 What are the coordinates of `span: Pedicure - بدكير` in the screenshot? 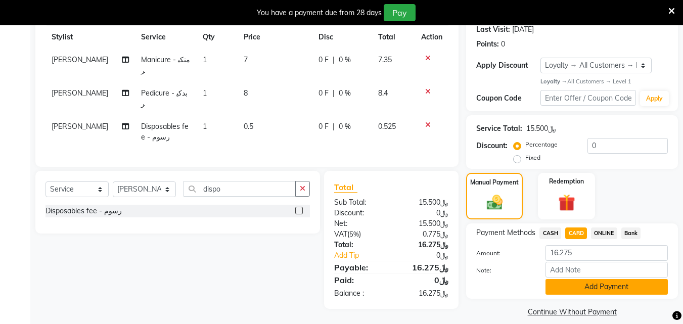 It's located at (164, 98).